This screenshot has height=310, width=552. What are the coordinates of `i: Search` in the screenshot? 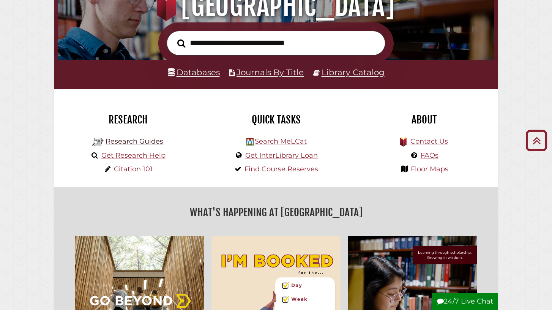 It's located at (182, 43).